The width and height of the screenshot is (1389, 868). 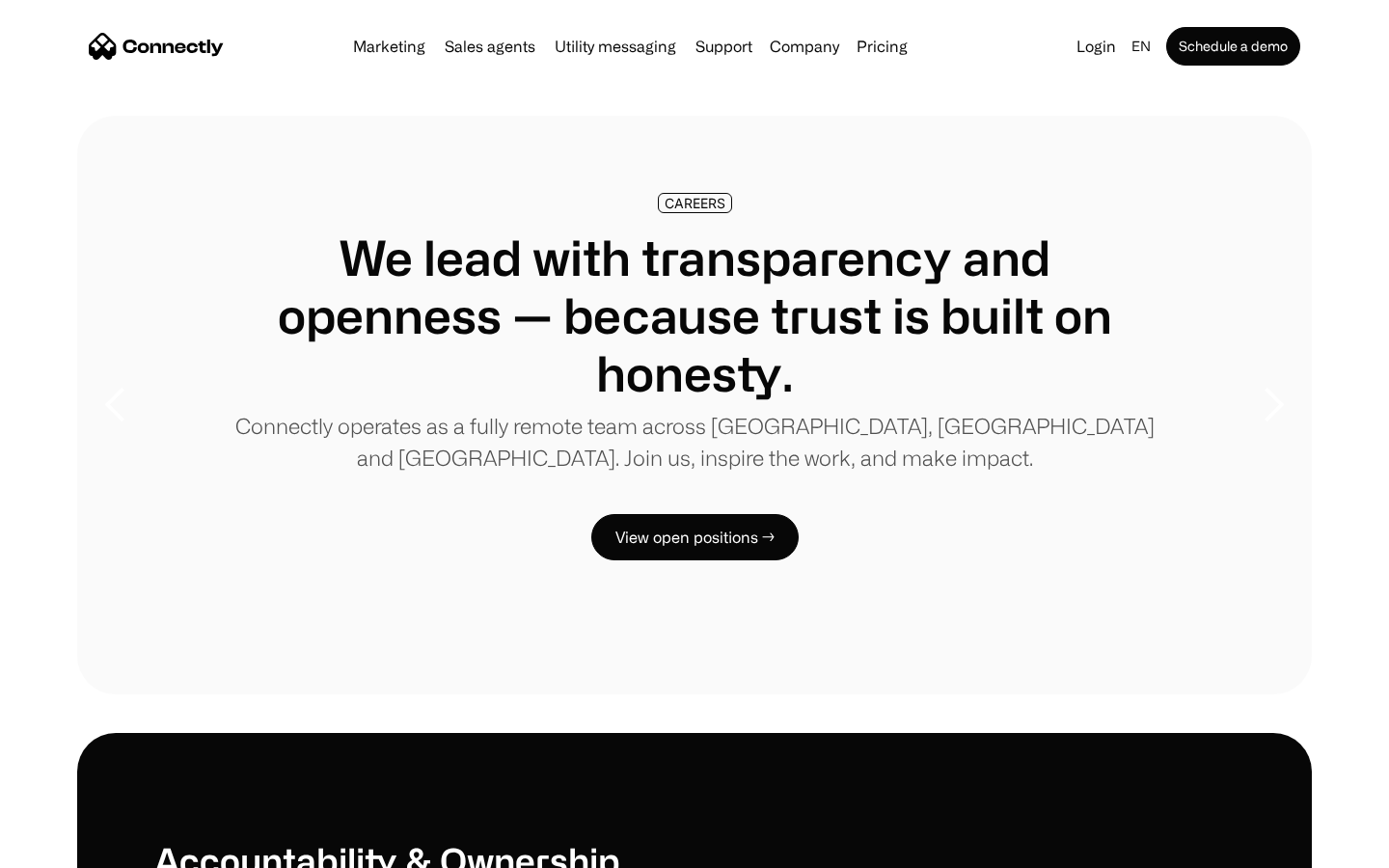 I want to click on div: Company, so click(x=804, y=46).